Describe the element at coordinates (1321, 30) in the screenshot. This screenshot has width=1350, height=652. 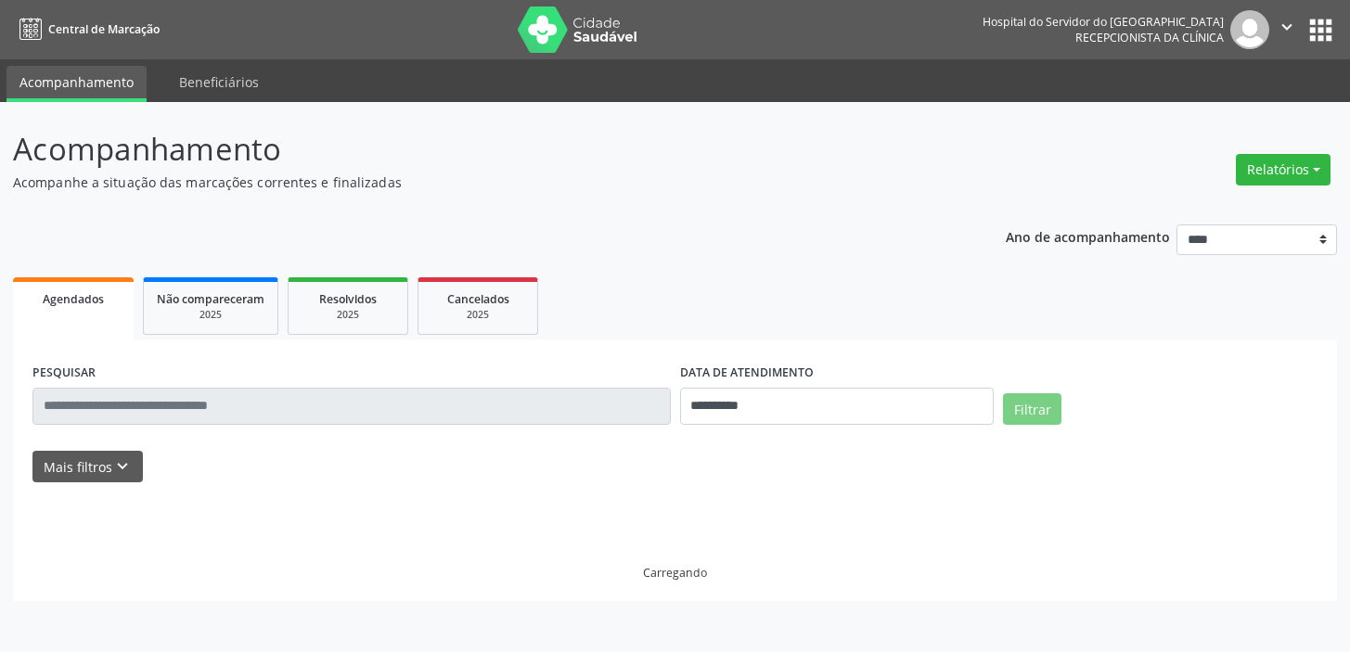
I see `button: apps` at that location.